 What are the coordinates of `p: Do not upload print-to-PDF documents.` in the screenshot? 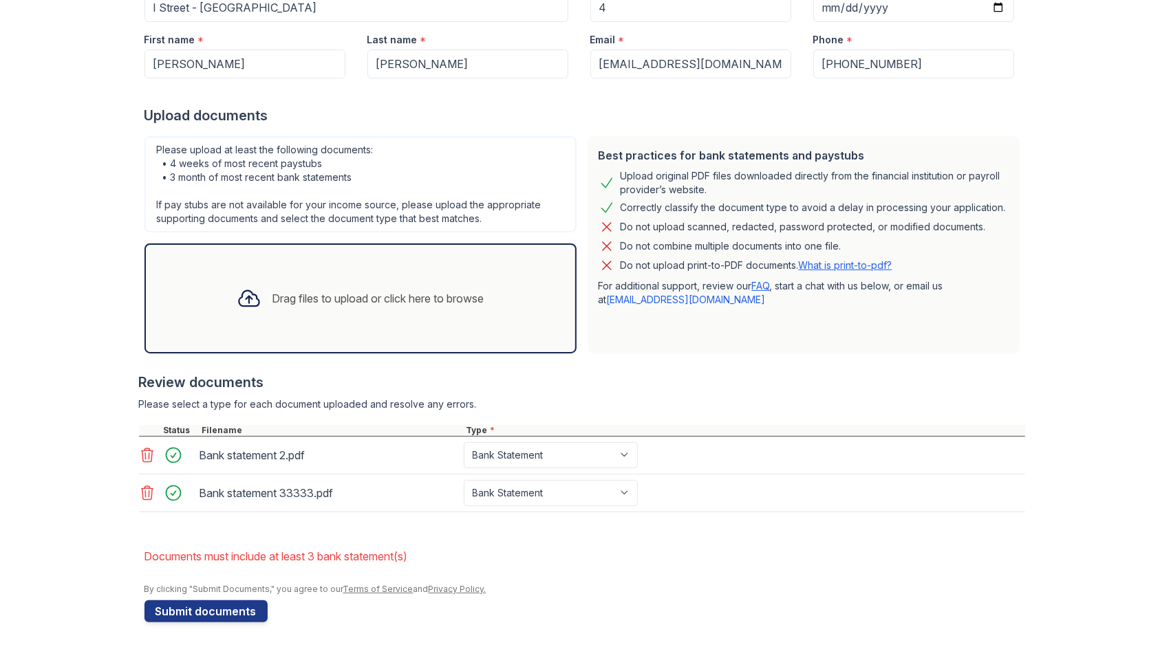 It's located at (756, 266).